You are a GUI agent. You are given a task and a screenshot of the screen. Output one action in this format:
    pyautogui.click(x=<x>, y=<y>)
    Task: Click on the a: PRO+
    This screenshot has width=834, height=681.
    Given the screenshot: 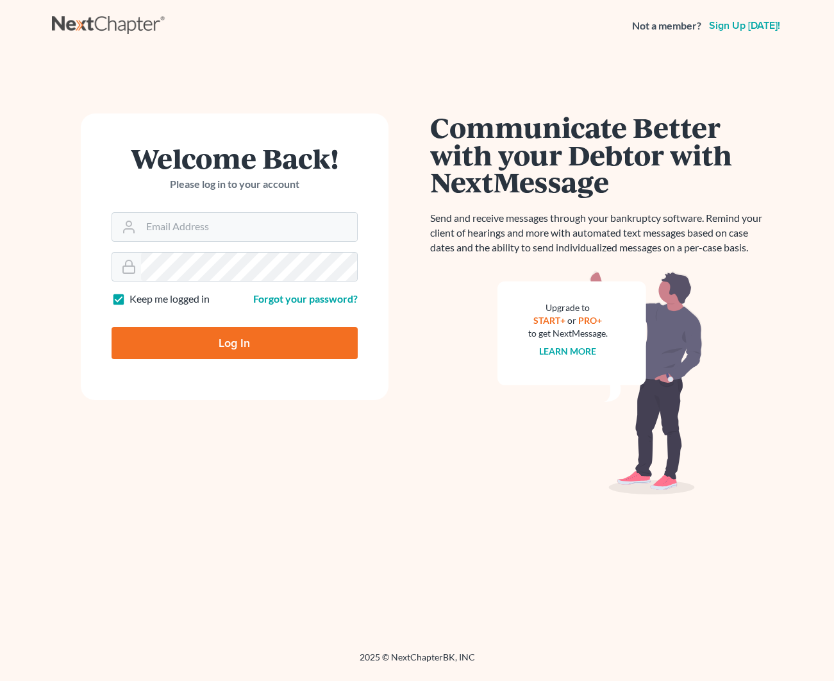 What is the action you would take?
    pyautogui.click(x=590, y=320)
    